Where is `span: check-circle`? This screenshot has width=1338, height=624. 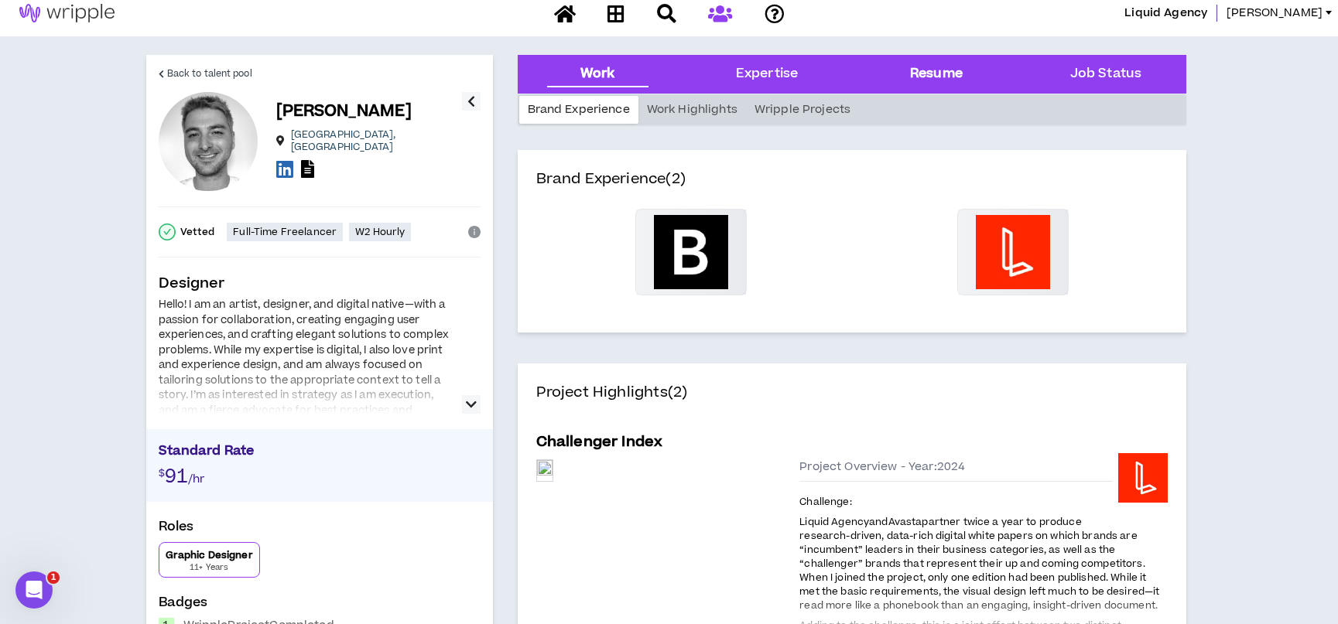 span: check-circle is located at coordinates (167, 232).